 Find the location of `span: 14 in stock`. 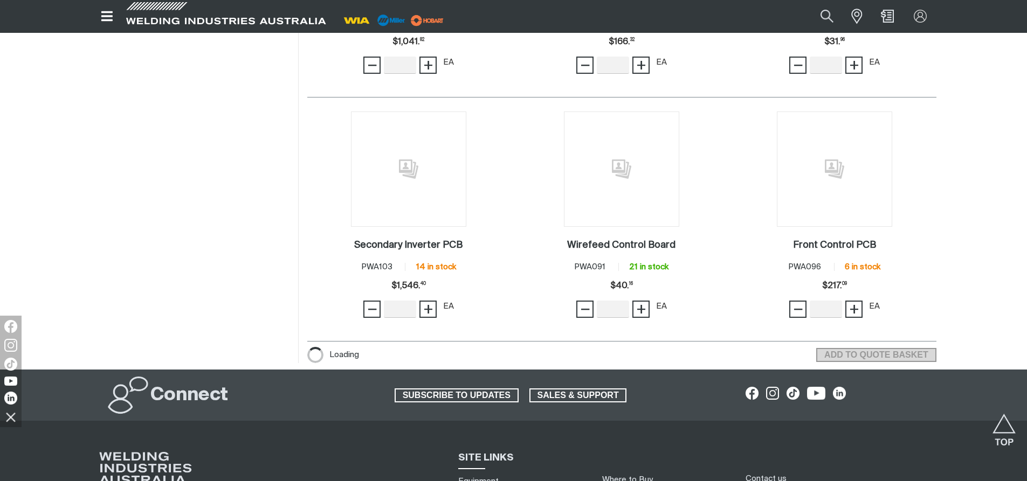

span: 14 in stock is located at coordinates (436, 267).